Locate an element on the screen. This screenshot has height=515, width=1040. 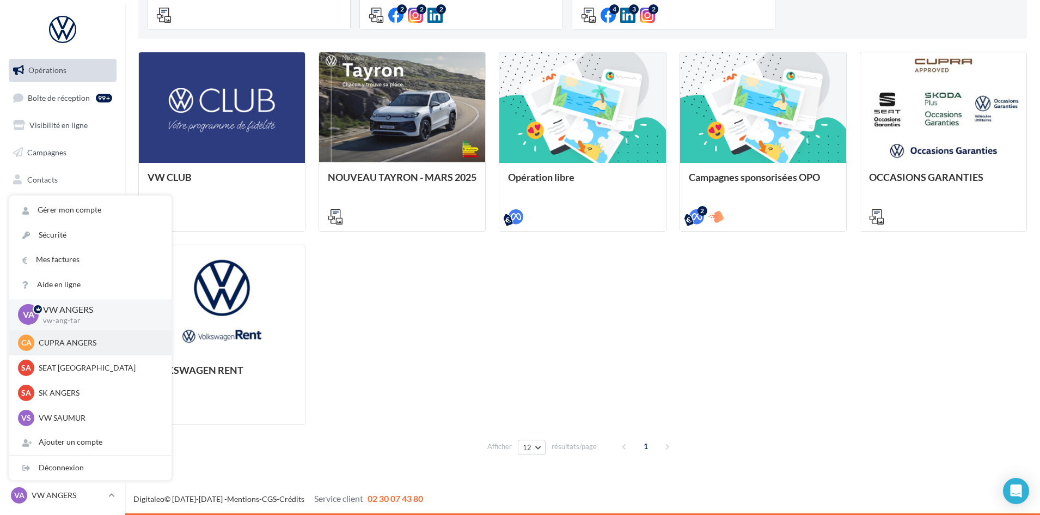
span: Afficher is located at coordinates (499, 446).